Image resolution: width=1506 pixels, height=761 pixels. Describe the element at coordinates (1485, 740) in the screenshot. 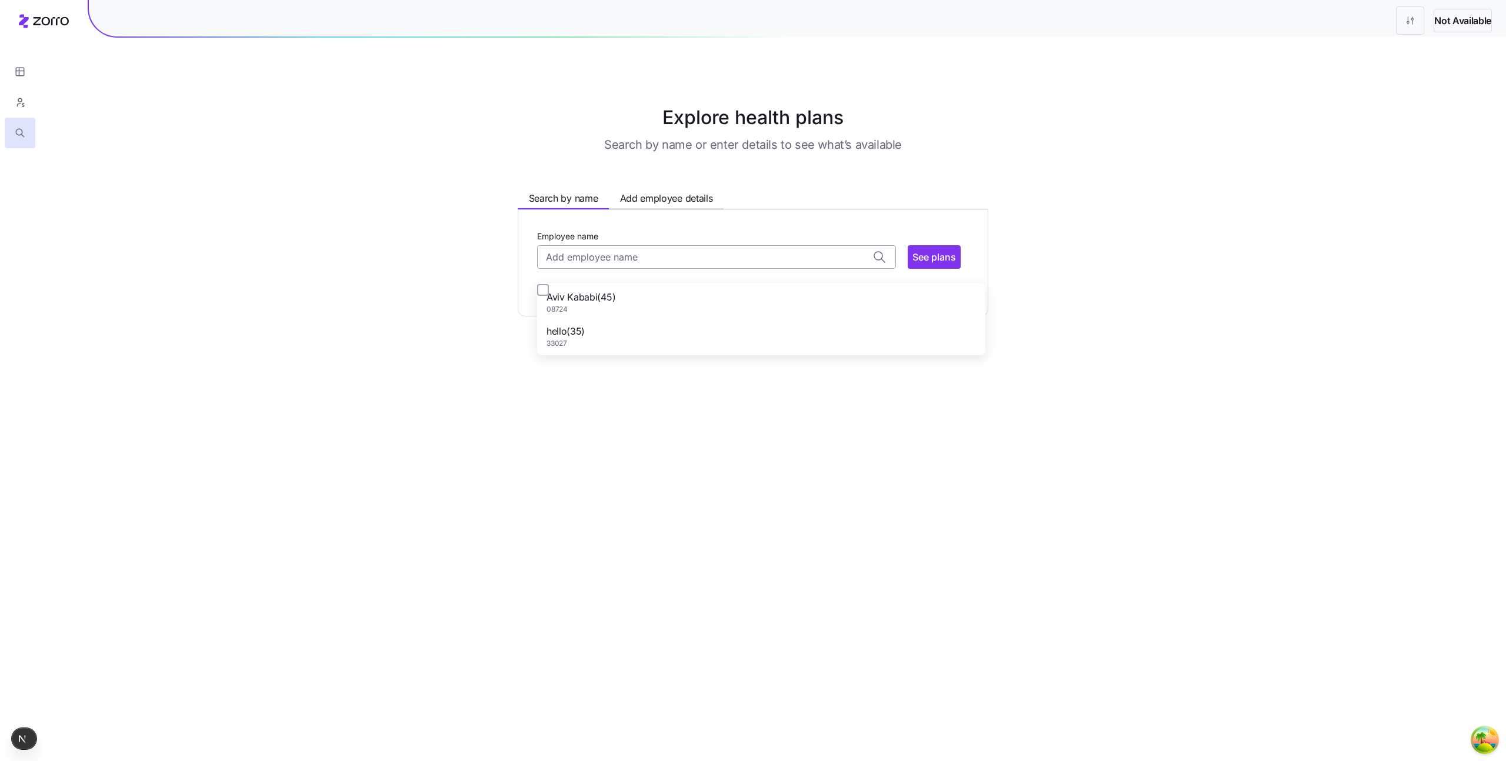

I see `button: Open Tanstack query devtools` at that location.